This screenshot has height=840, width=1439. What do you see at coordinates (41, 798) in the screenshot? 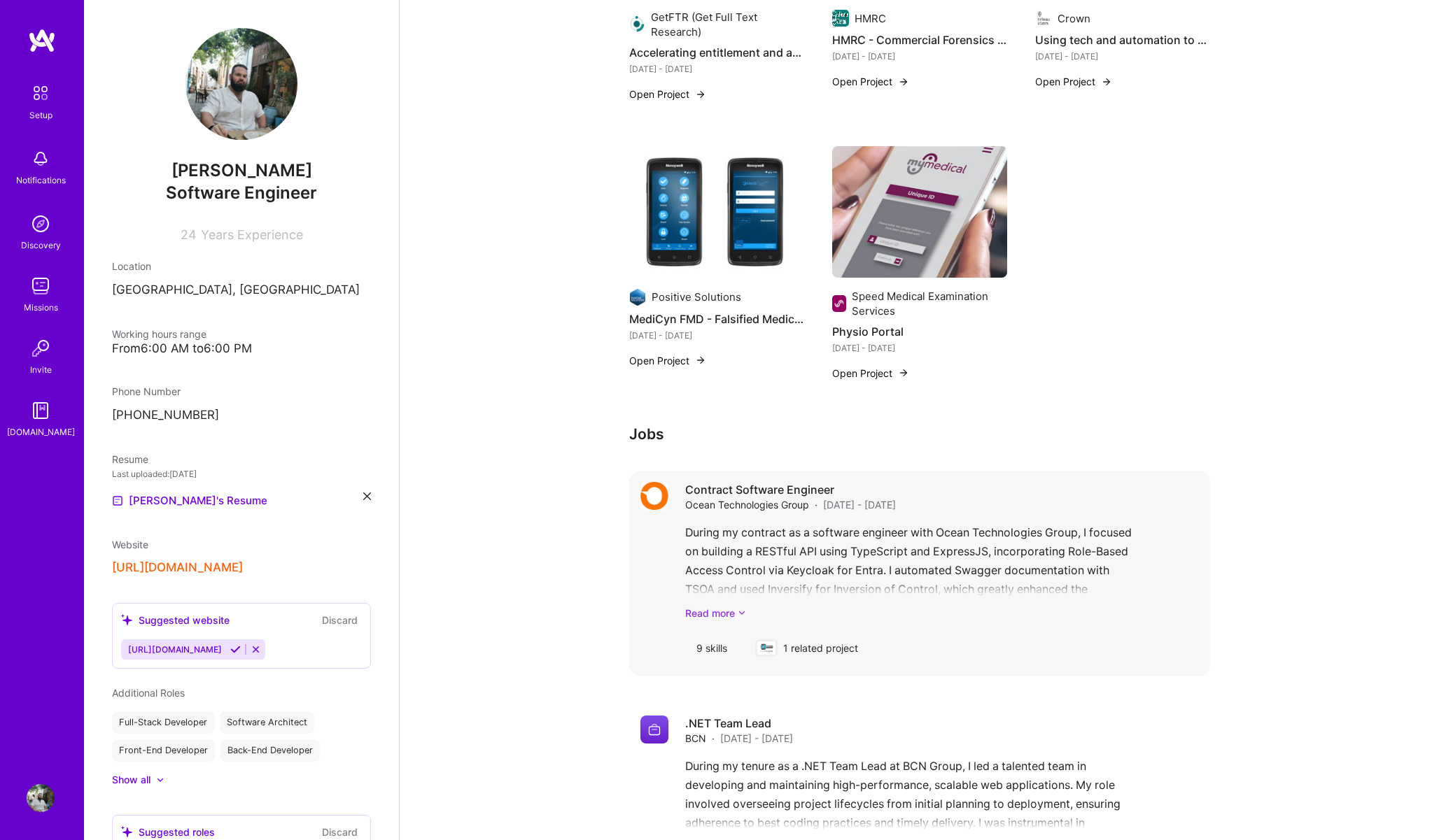
I see `a: User Avatar` at bounding box center [41, 798].